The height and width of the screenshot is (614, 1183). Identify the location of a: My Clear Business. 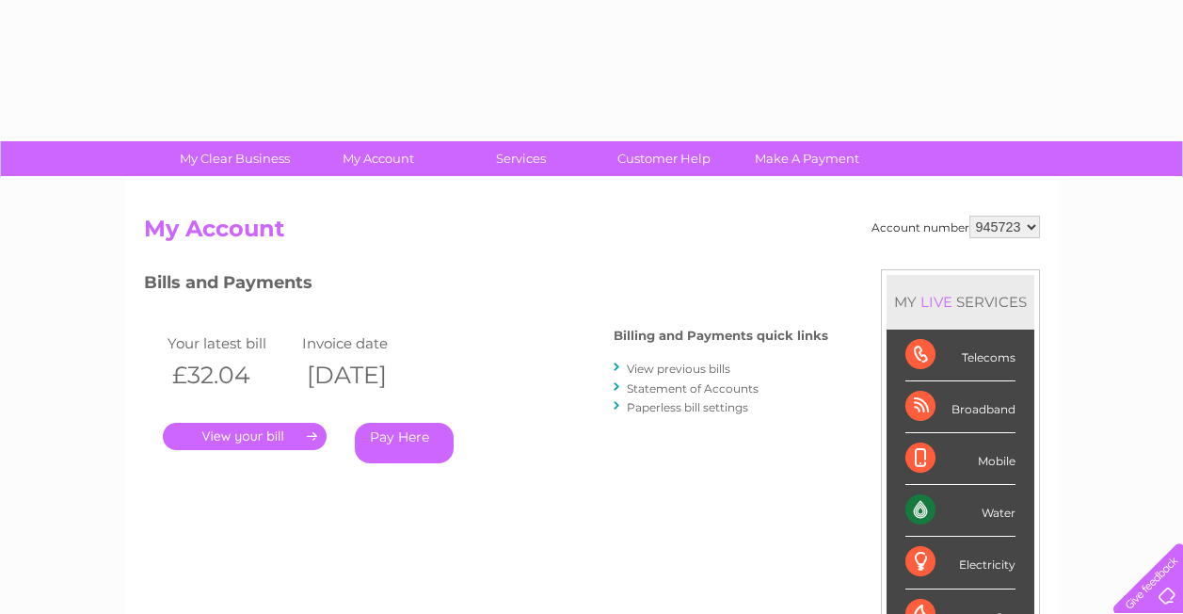
(234, 158).